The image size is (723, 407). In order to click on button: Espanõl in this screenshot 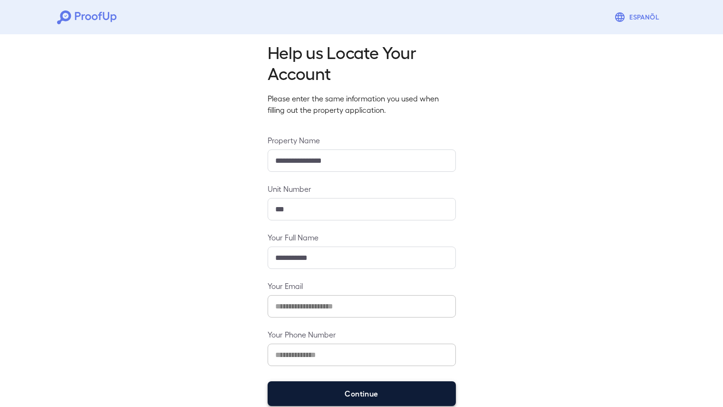, I will do `click(638, 17)`.